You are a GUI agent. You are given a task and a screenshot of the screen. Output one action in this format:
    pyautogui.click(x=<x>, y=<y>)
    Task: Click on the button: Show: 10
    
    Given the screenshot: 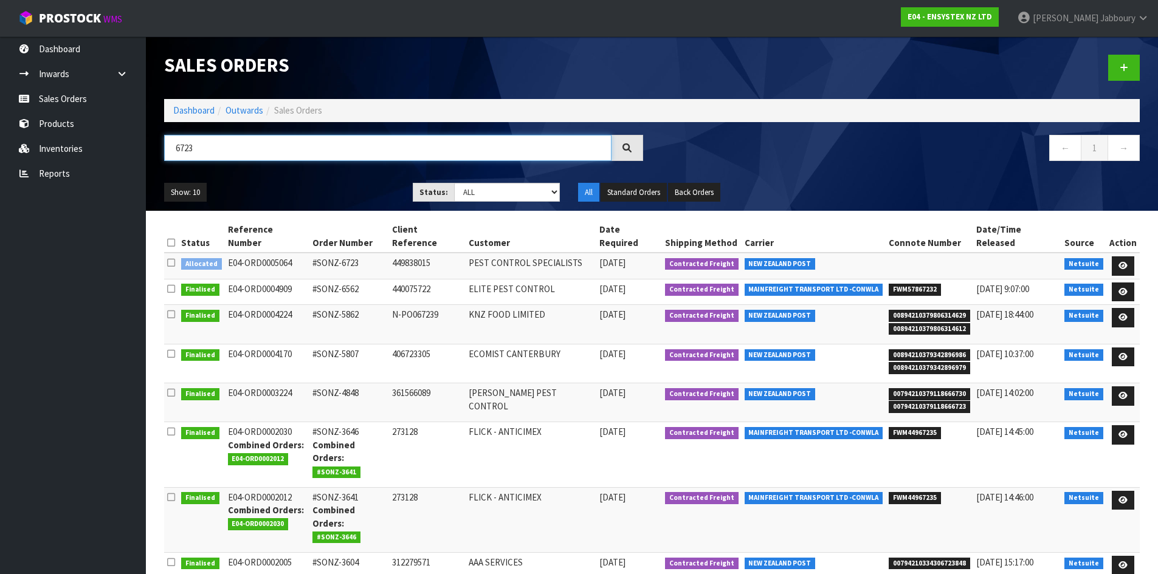 What is the action you would take?
    pyautogui.click(x=185, y=193)
    